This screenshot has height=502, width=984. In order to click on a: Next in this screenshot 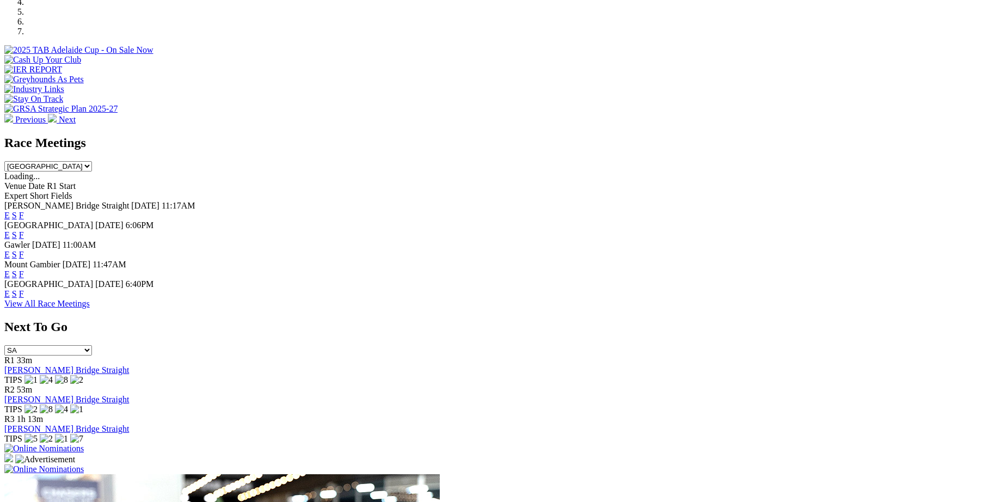, I will do `click(62, 119)`.